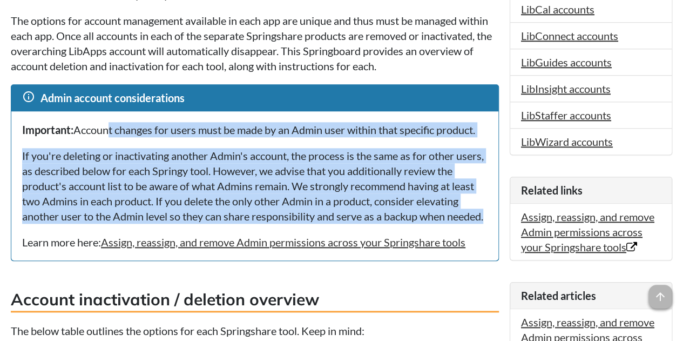  I want to click on a: LibConnect accounts, so click(570, 36).